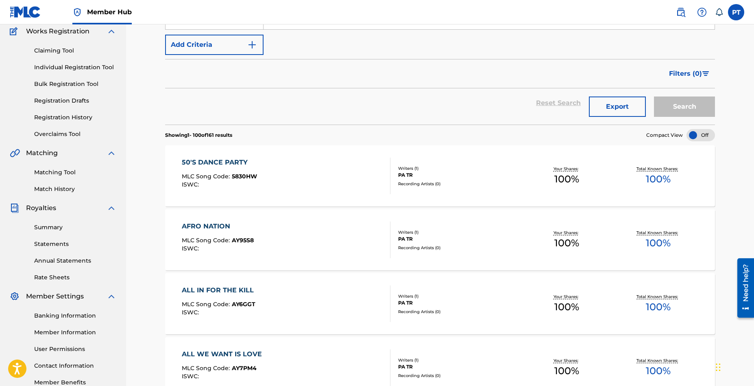  What do you see at coordinates (665, 135) in the screenshot?
I see `span: Compact View` at bounding box center [665, 135].